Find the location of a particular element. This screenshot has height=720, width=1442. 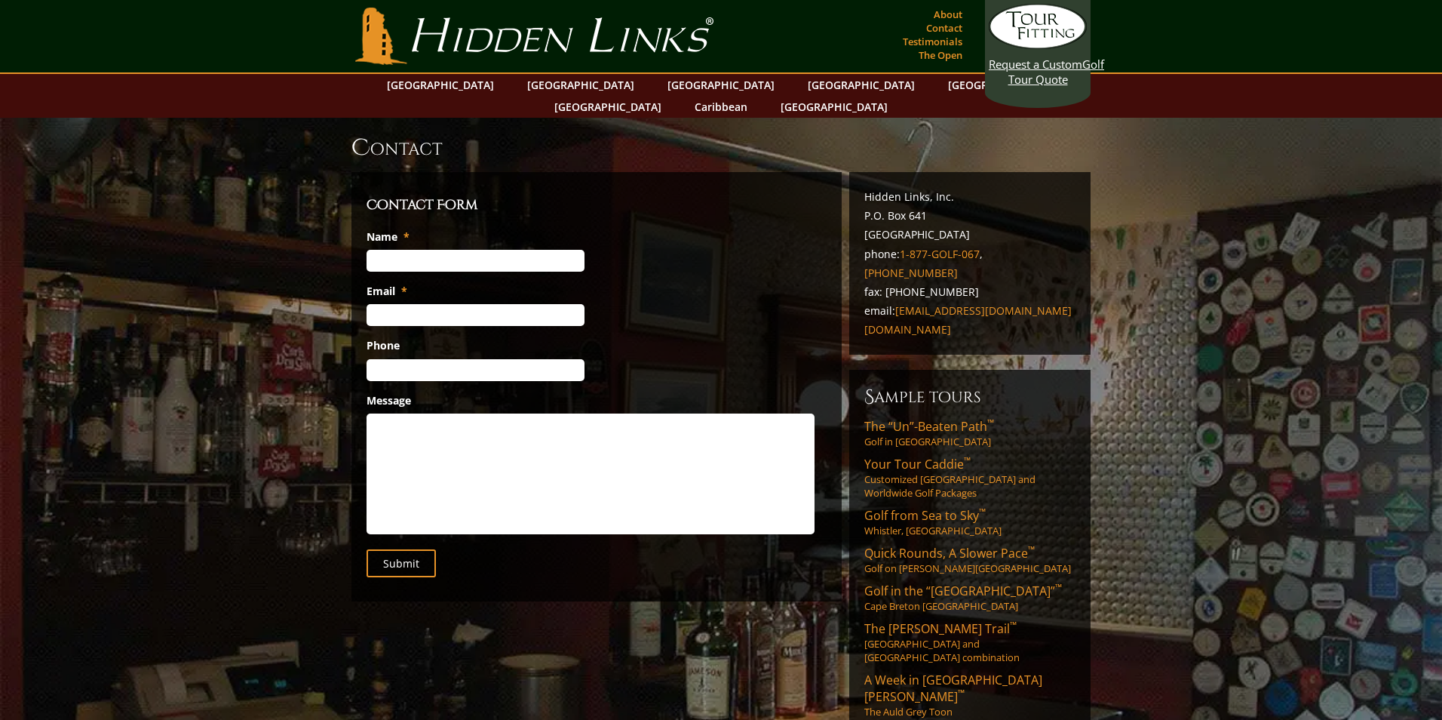

span: Your Tour Caddie is located at coordinates (917, 464).